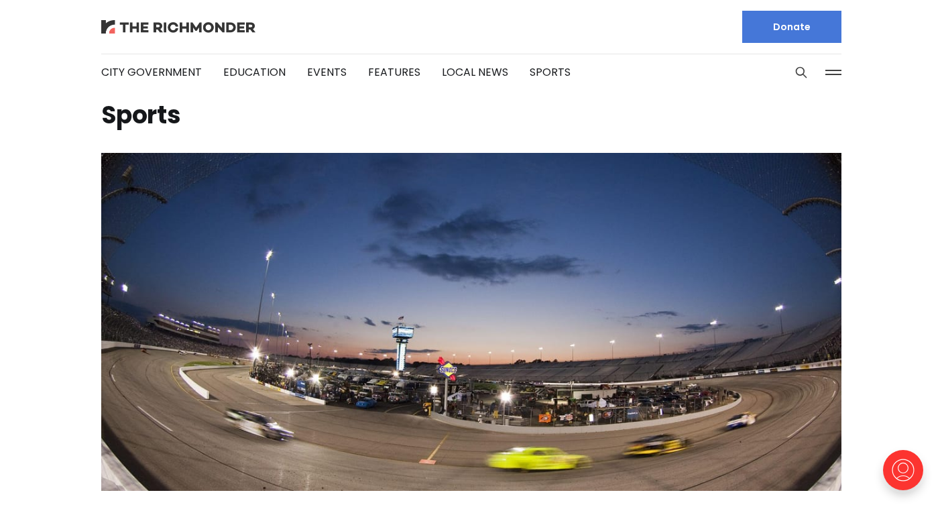 The height and width of the screenshot is (509, 942). Describe the element at coordinates (550, 72) in the screenshot. I see `a: Sports` at that location.